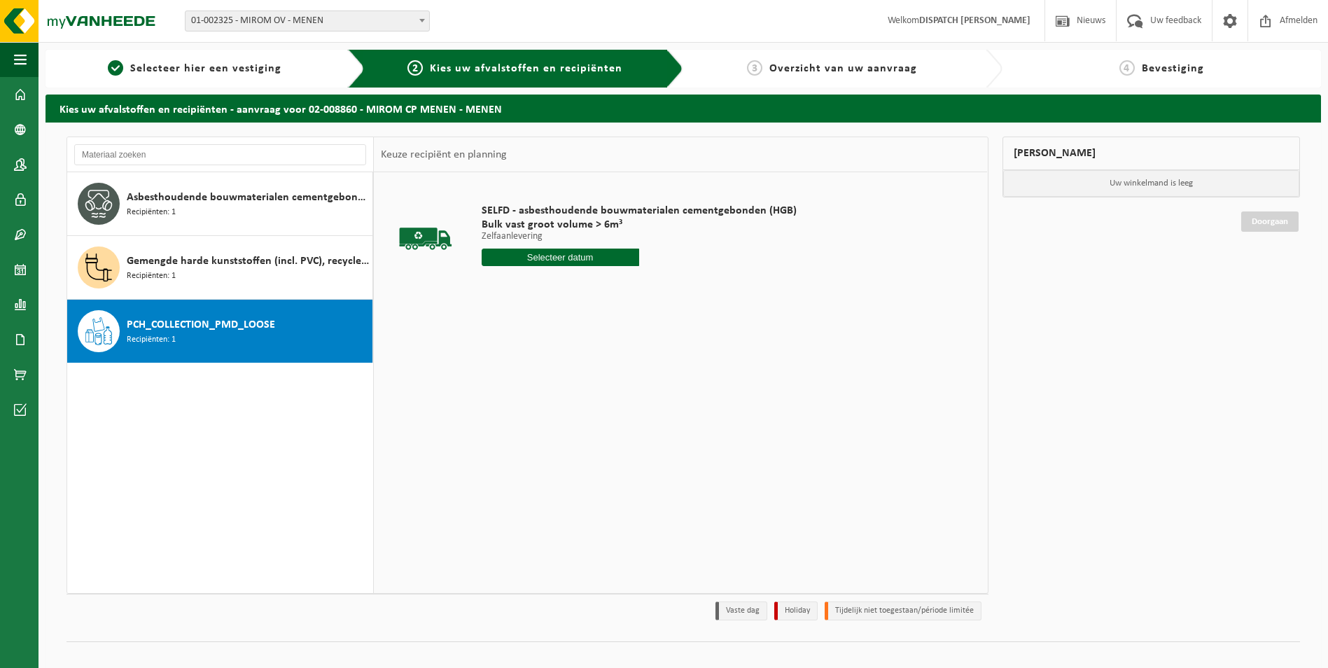 The height and width of the screenshot is (668, 1328). Describe the element at coordinates (560, 257) in the screenshot. I see `input: Selecteer datum` at that location.